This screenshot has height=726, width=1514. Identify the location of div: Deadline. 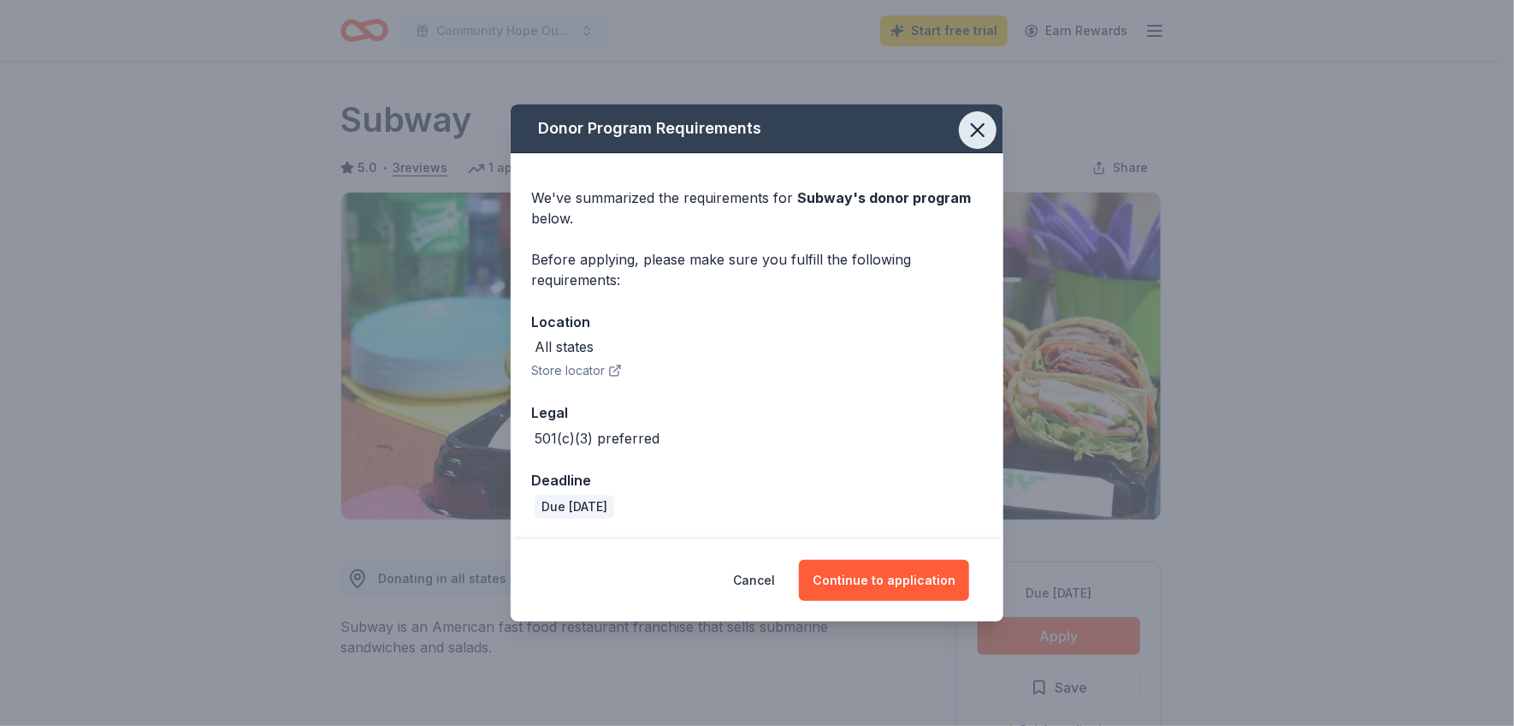
(757, 480).